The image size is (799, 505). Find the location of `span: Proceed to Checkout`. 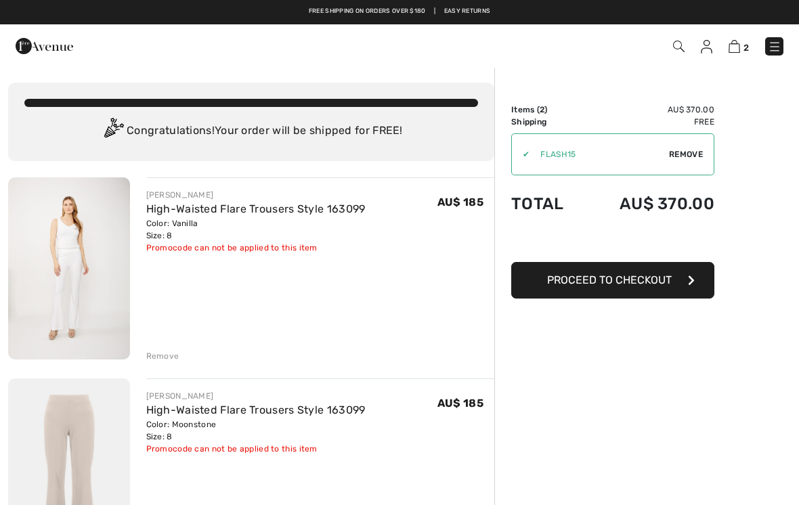

span: Proceed to Checkout is located at coordinates (609, 280).